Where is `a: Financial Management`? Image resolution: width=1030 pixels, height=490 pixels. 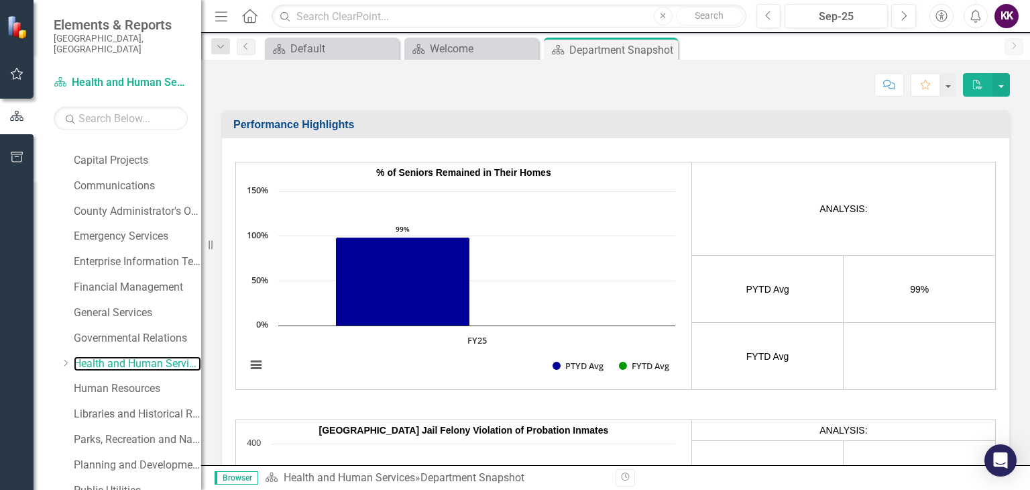
a: Financial Management is located at coordinates (137, 287).